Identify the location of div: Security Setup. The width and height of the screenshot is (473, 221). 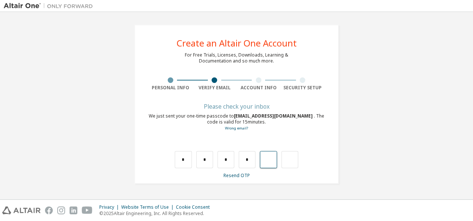
(303, 88).